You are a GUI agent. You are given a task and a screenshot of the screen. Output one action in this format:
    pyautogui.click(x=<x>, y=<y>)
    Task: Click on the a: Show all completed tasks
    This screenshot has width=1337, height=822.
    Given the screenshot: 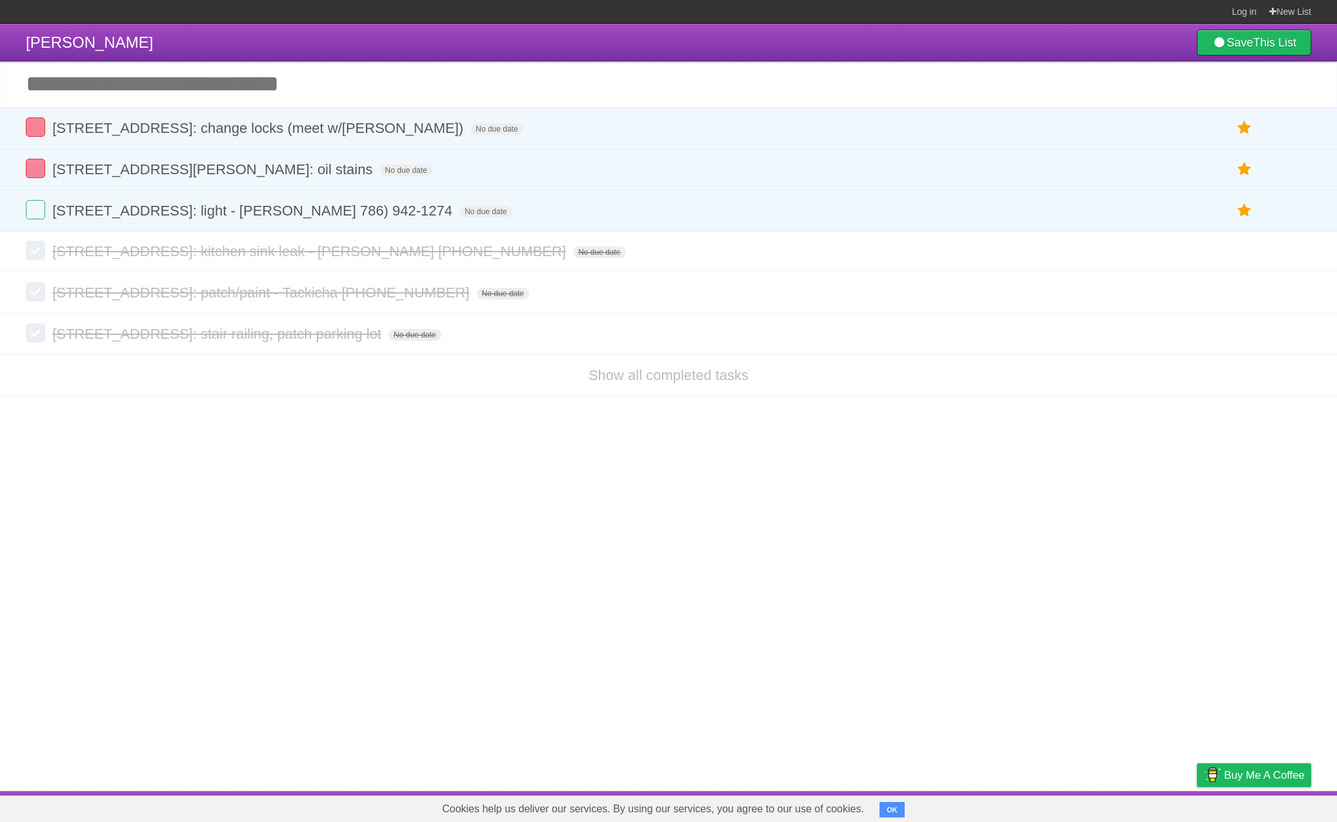 What is the action you would take?
    pyautogui.click(x=669, y=375)
    